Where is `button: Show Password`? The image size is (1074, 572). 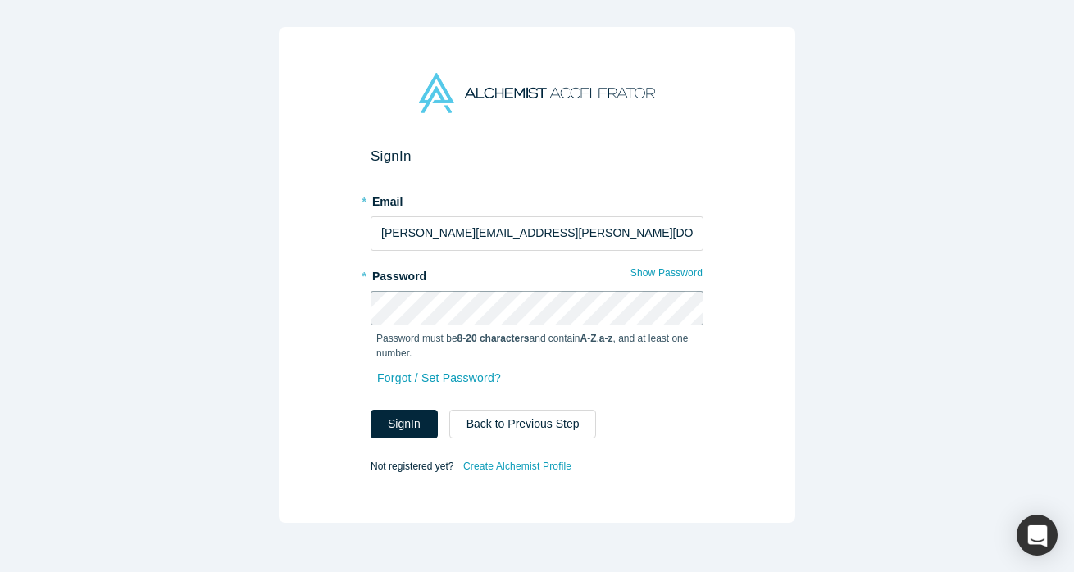
button: Show Password is located at coordinates (667, 273).